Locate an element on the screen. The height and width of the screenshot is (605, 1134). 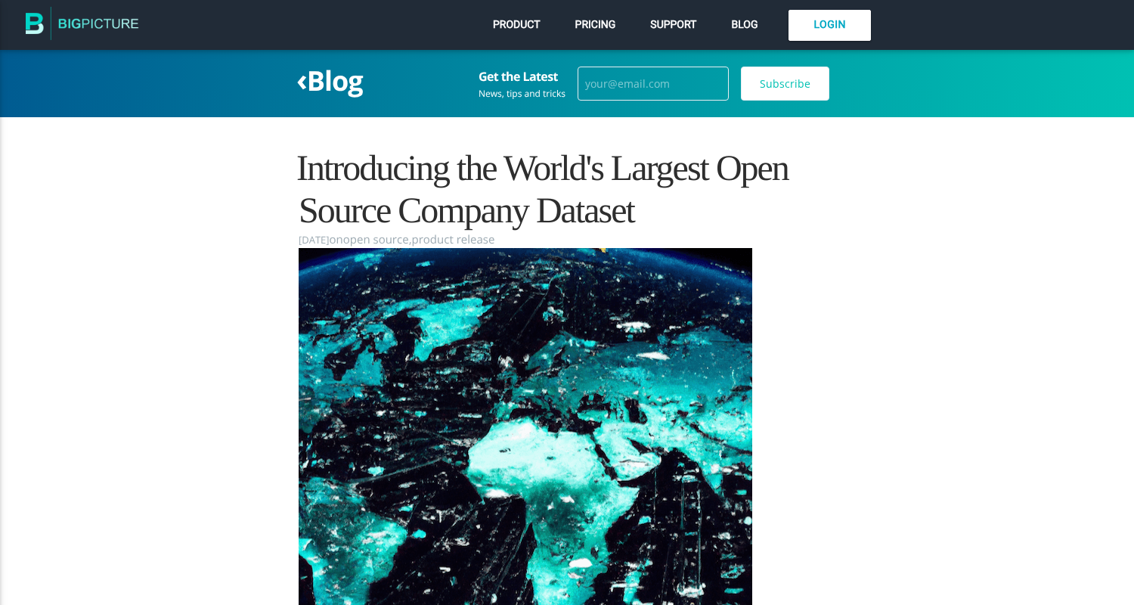
a: Blog is located at coordinates (744, 25).